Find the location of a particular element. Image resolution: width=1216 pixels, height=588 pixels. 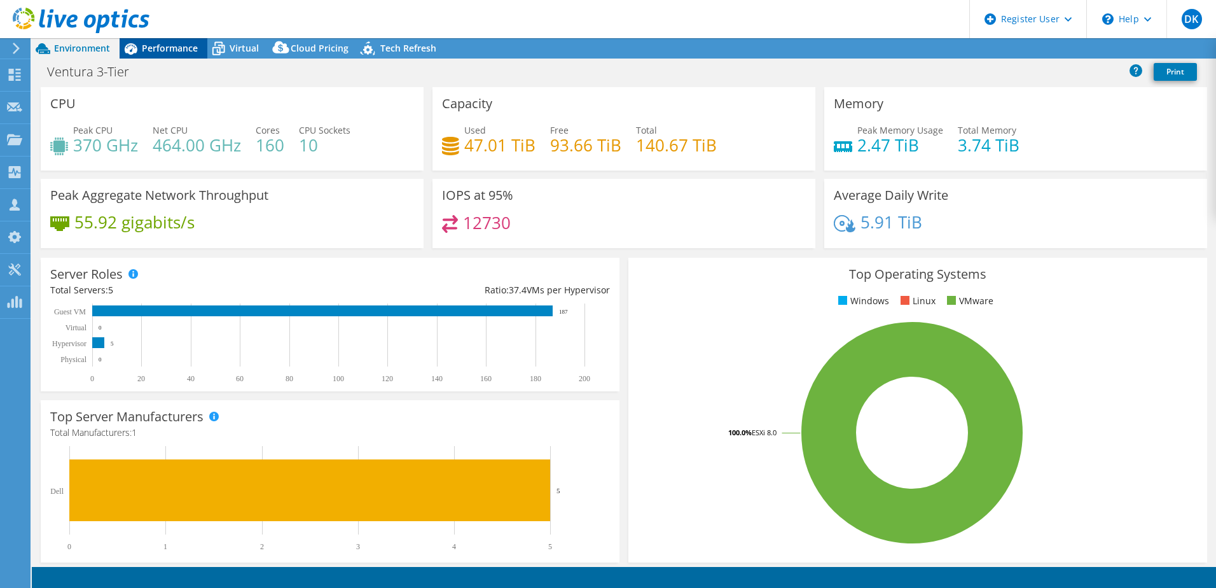

text: 200 is located at coordinates (584, 378).